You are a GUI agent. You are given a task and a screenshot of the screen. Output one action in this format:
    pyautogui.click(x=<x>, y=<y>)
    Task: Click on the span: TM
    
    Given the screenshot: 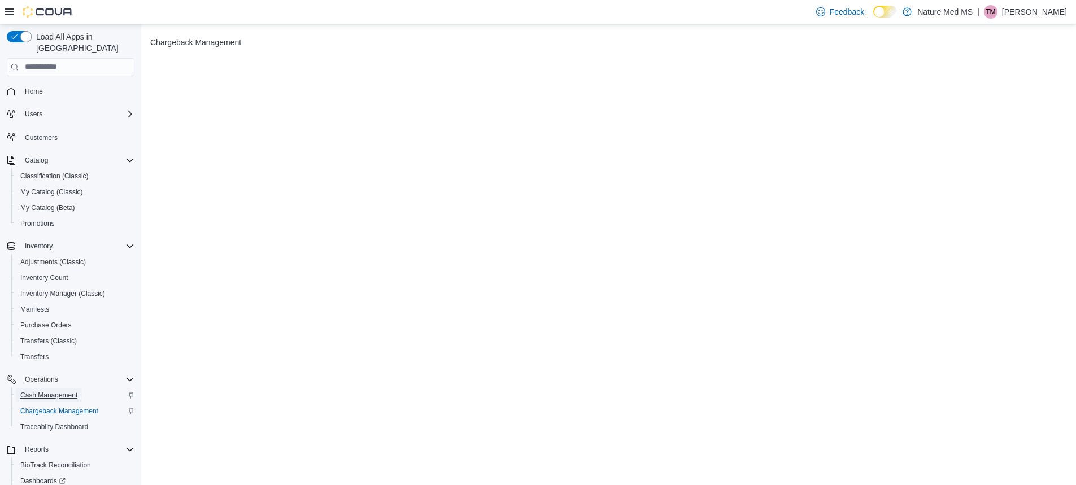 What is the action you would take?
    pyautogui.click(x=990, y=12)
    